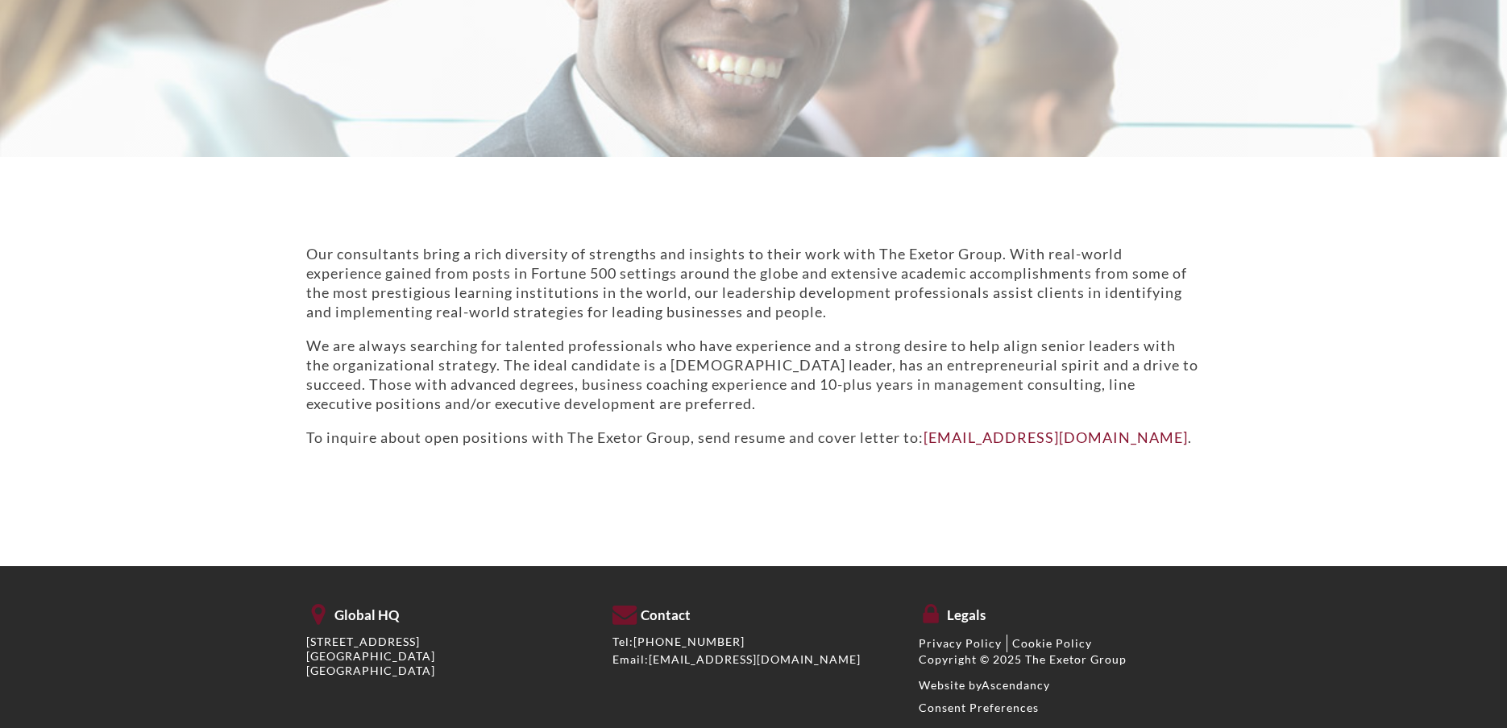 Image resolution: width=1507 pixels, height=728 pixels. I want to click on h5: Legals, so click(1059, 612).